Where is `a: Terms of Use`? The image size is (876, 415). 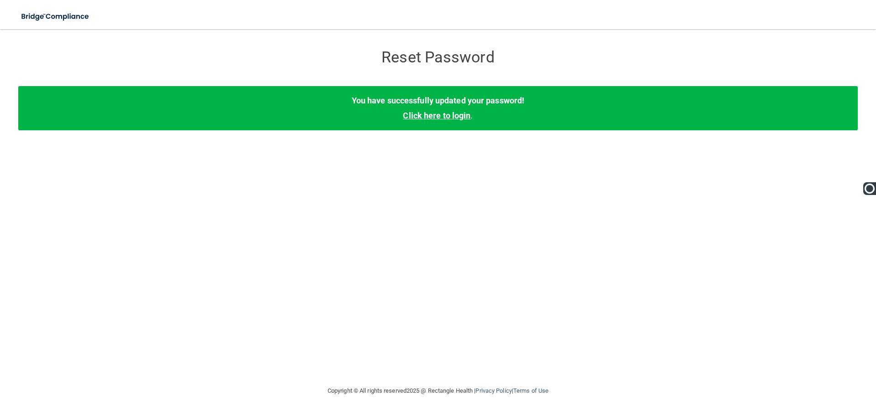
a: Terms of Use is located at coordinates (530, 391).